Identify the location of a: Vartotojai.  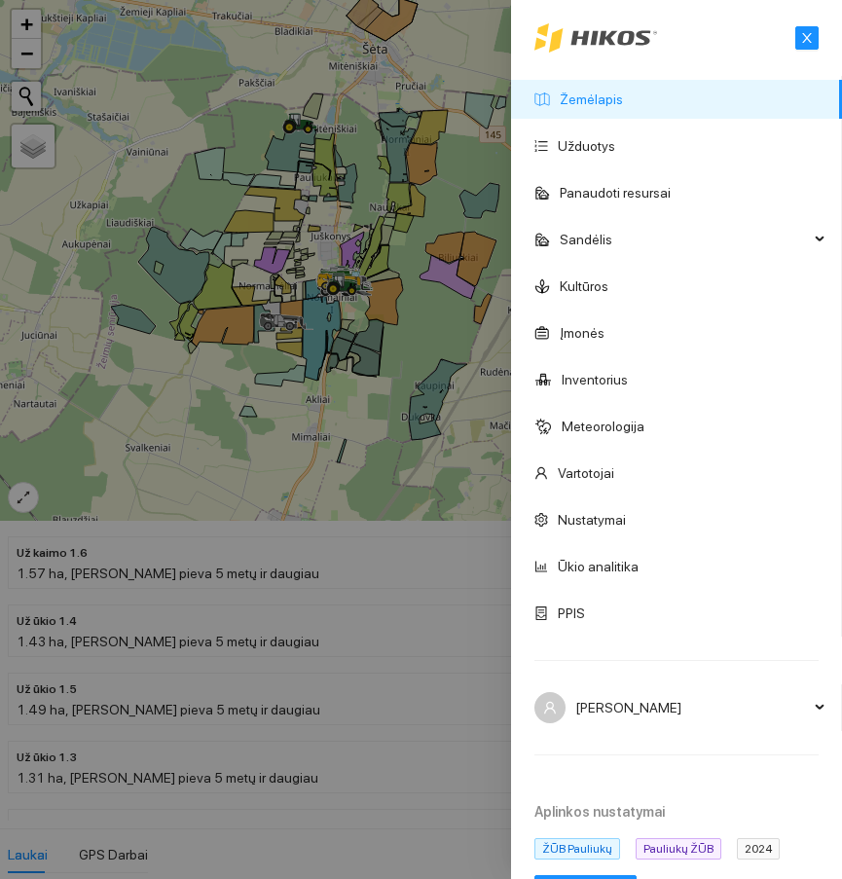
(586, 473).